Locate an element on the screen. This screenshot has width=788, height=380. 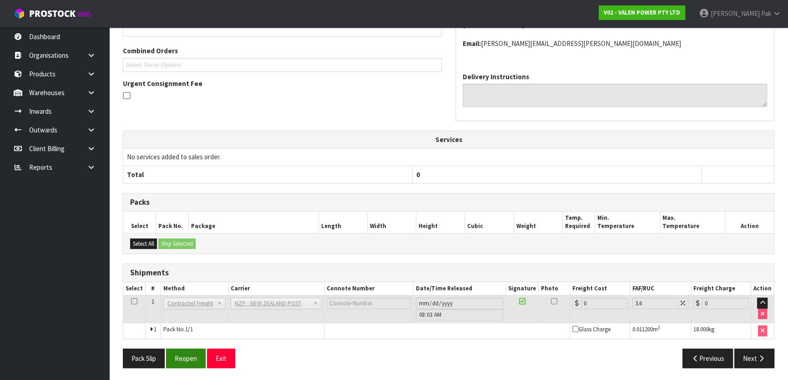
th: Package is located at coordinates (254, 222).